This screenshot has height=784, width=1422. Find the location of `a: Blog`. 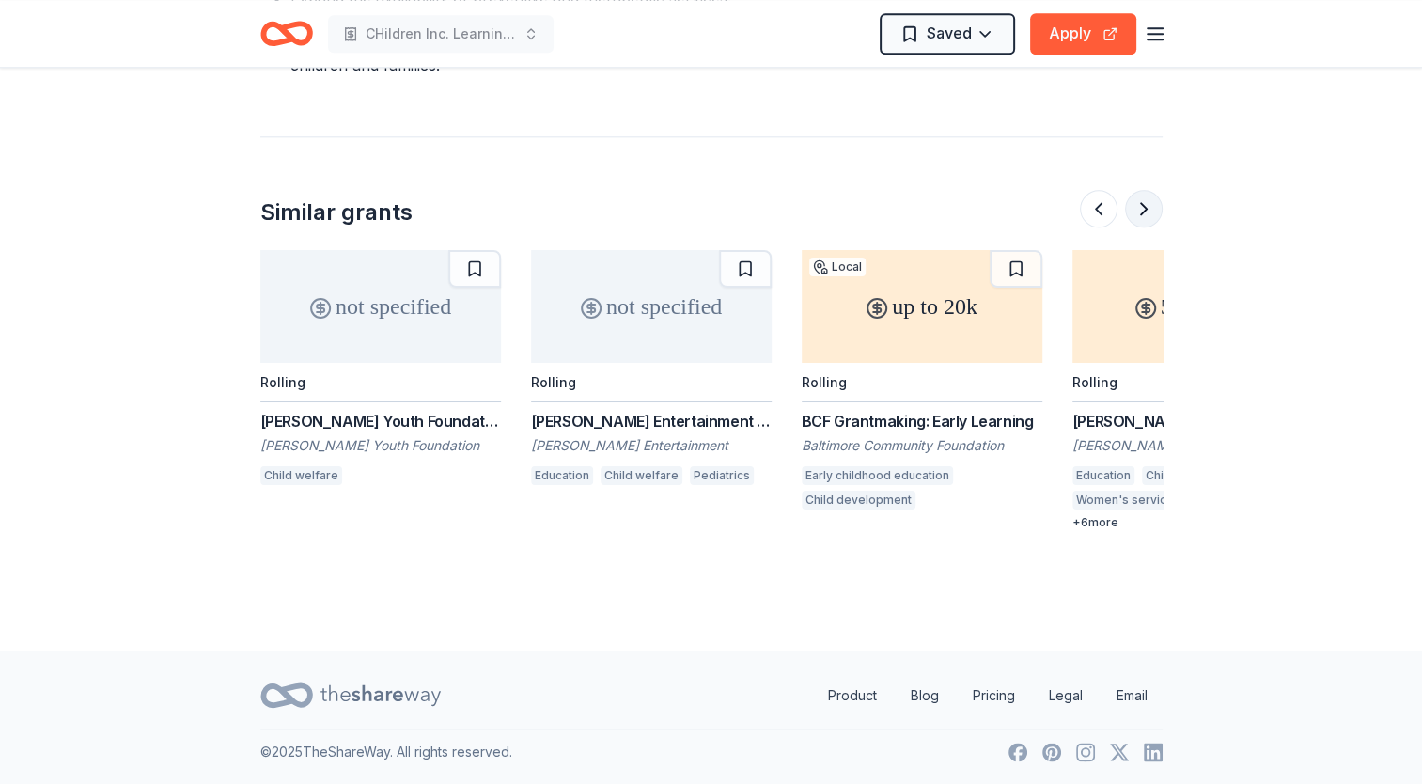

a: Blog is located at coordinates (925, 695).